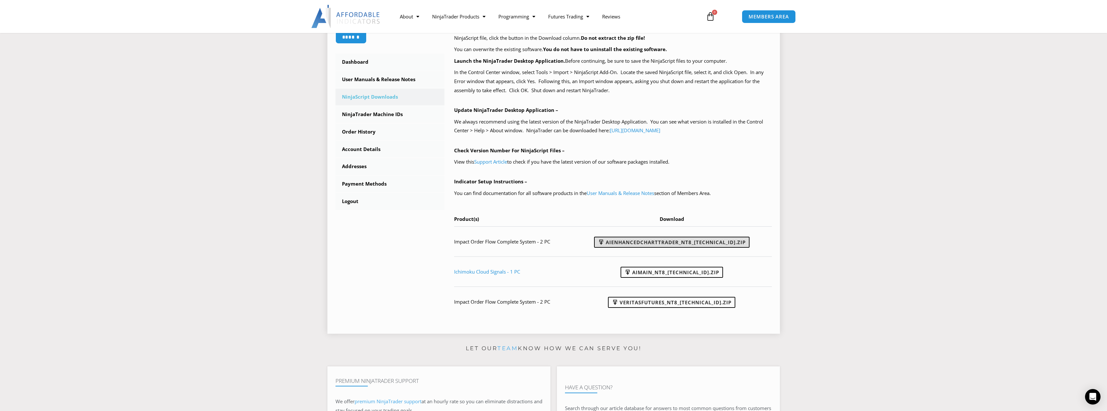 This screenshot has width=1107, height=411. What do you see at coordinates (390, 201) in the screenshot?
I see `a: Logout` at bounding box center [390, 201].